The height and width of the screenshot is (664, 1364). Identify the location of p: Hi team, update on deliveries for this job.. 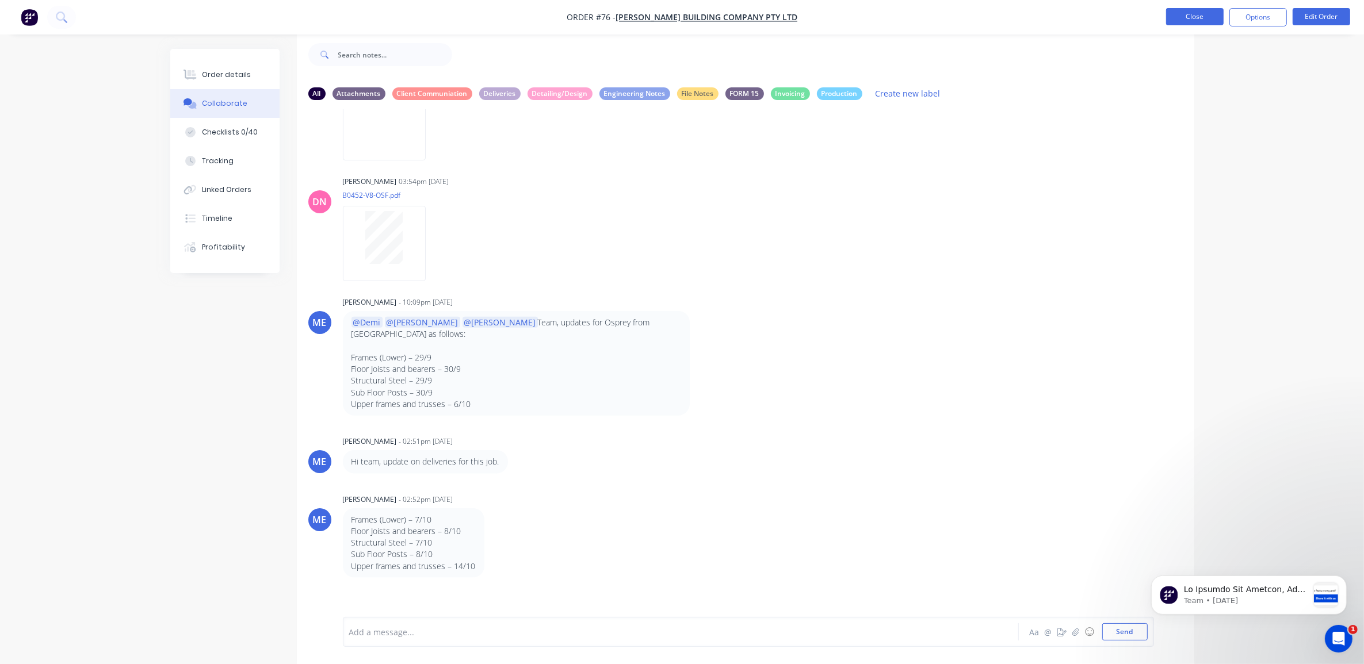
(425, 462).